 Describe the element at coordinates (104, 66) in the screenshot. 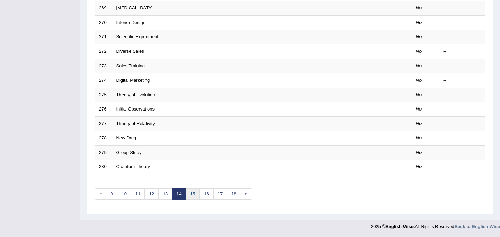

I see `td: 273` at that location.